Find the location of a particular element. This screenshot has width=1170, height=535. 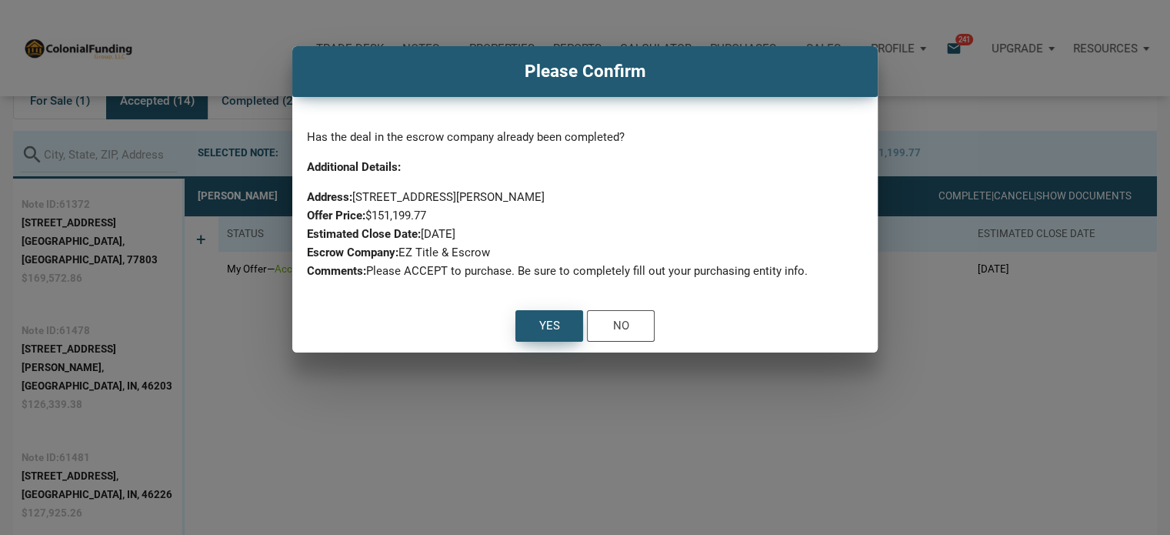

b: Estimated Close Date: is located at coordinates (364, 234).